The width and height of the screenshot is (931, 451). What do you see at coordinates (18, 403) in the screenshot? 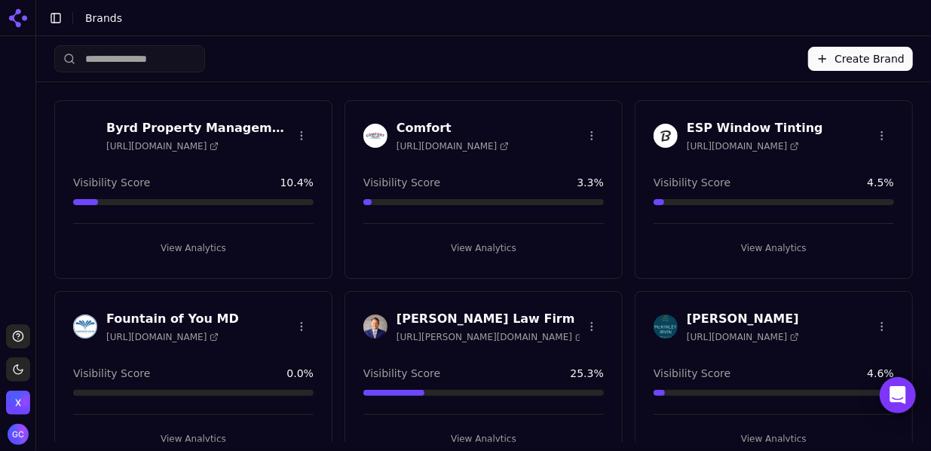
I see `button: Open organization switcher` at bounding box center [18, 403].